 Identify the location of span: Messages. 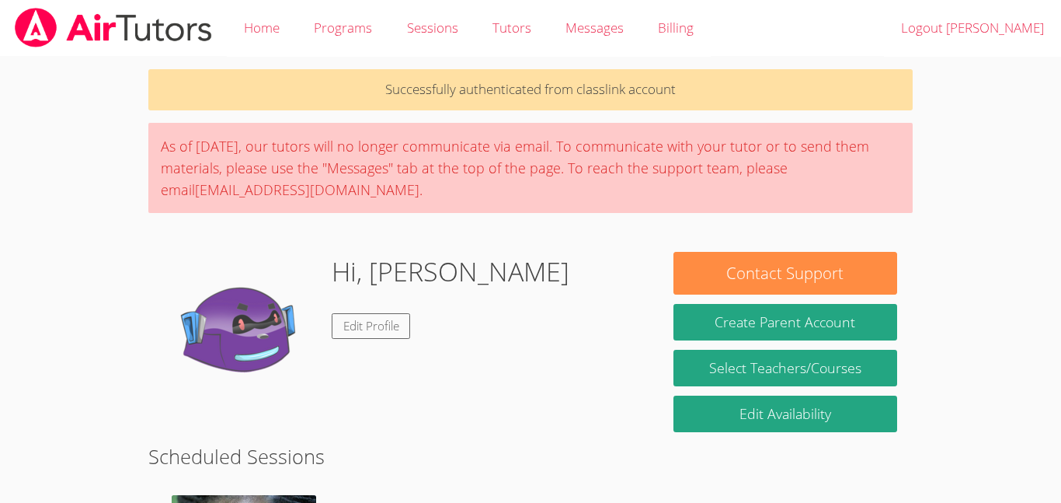
(594, 27).